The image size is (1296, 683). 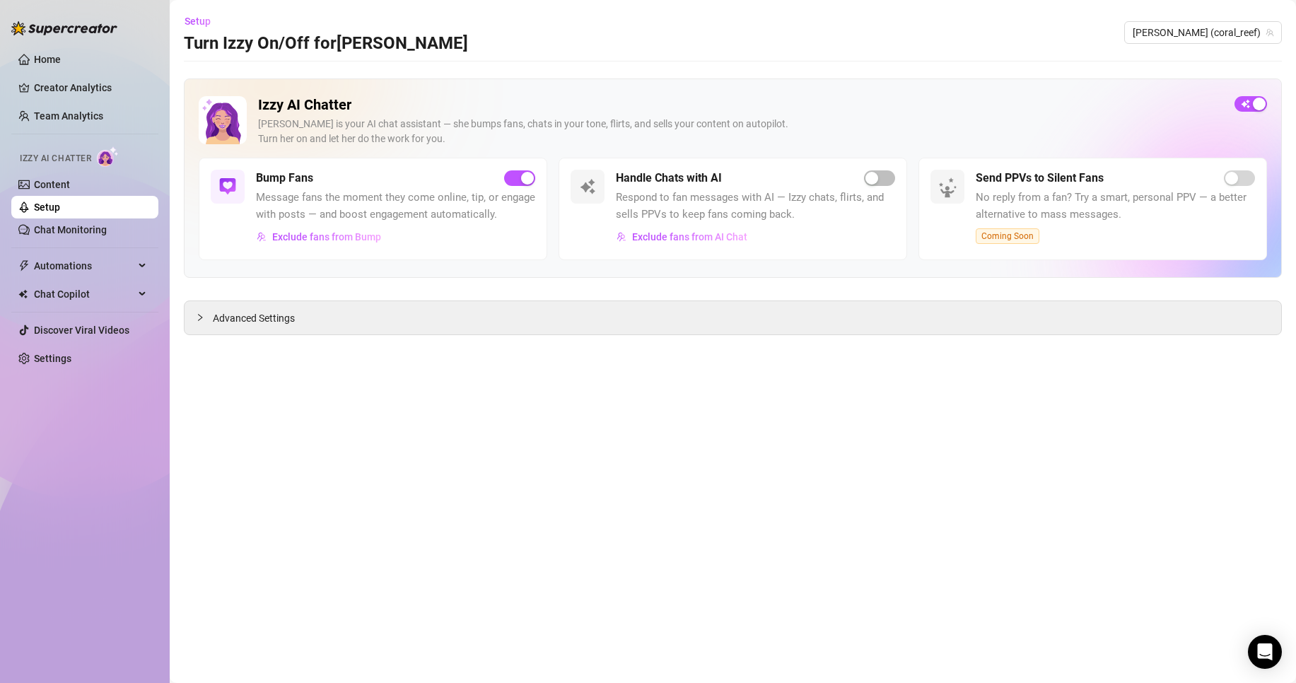 What do you see at coordinates (52, 185) in the screenshot?
I see `a: Content` at bounding box center [52, 185].